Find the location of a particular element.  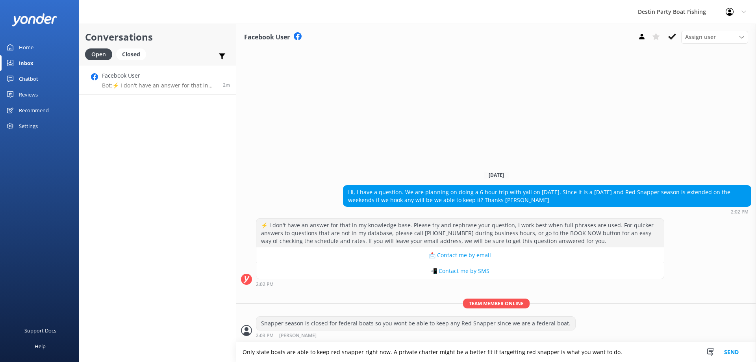

div: Chatbot is located at coordinates (28, 79).